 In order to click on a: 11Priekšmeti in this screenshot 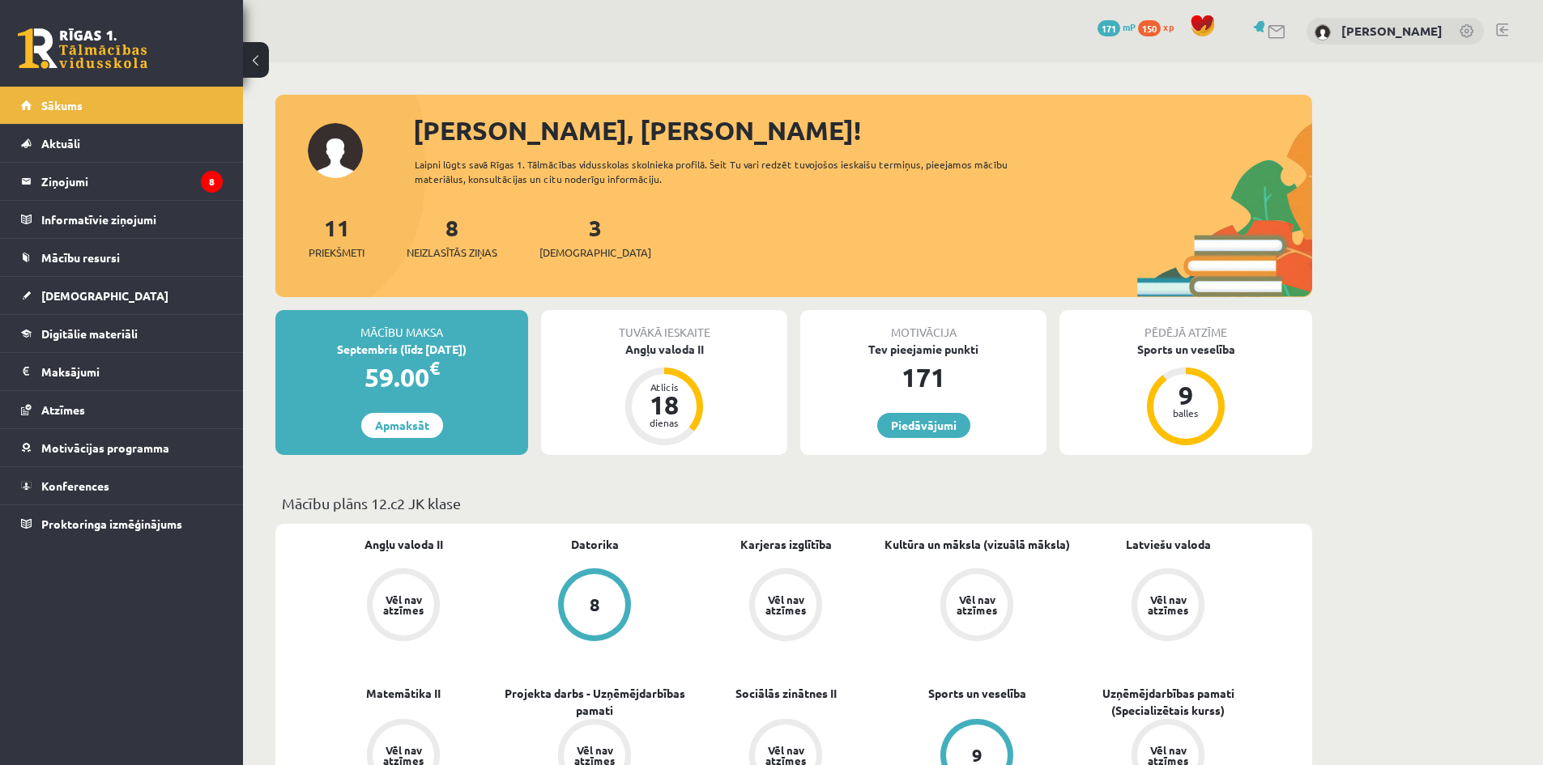, I will do `click(336, 236)`.